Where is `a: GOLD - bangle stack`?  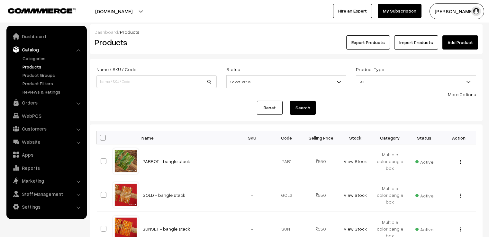 a: GOLD - bangle stack is located at coordinates (164, 195).